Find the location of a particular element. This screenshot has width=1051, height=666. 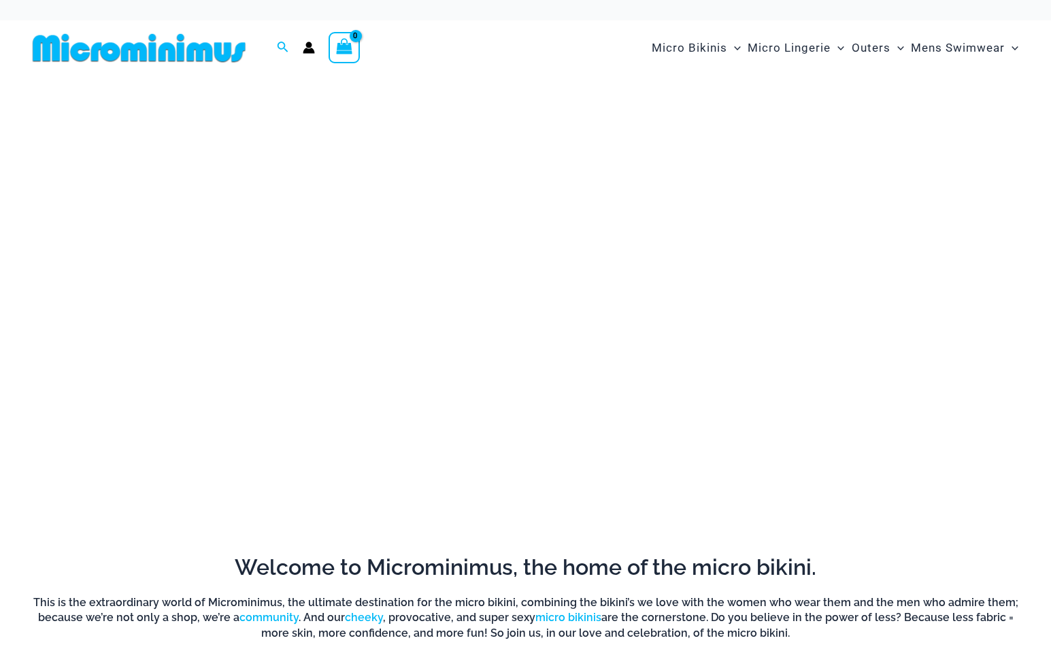

span: Micro Lingerie is located at coordinates (789, 48).